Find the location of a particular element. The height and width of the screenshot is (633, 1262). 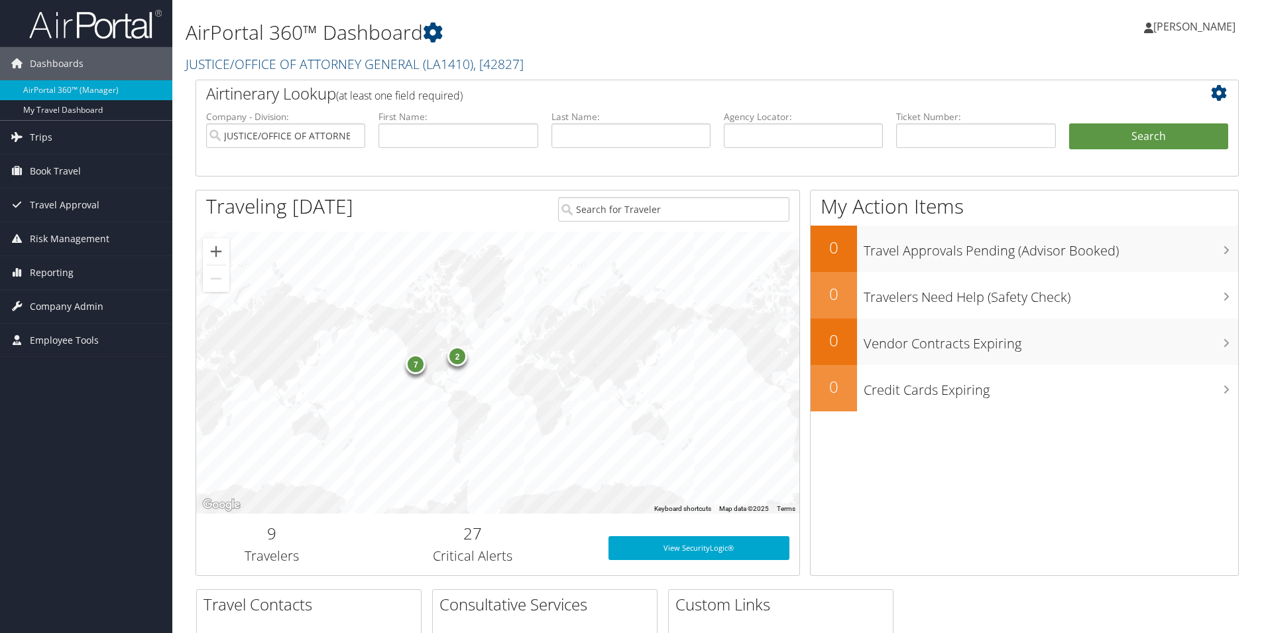

span: Book Travel is located at coordinates (55, 171).